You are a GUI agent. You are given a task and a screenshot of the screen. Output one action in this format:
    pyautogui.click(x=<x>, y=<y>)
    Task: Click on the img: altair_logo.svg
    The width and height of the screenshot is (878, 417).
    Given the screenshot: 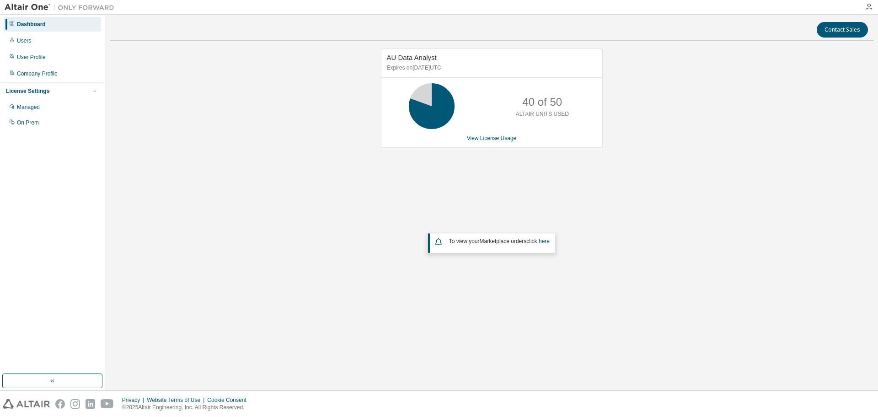 What is the action you would take?
    pyautogui.click(x=26, y=403)
    